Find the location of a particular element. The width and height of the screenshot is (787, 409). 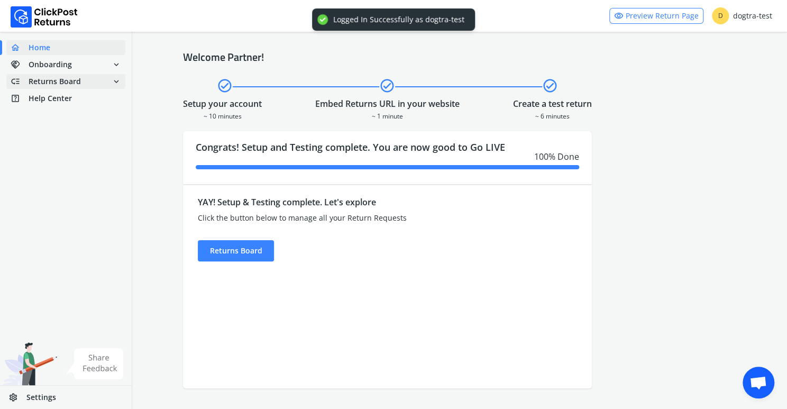

div: ~ 1 minute is located at coordinates (387, 115).